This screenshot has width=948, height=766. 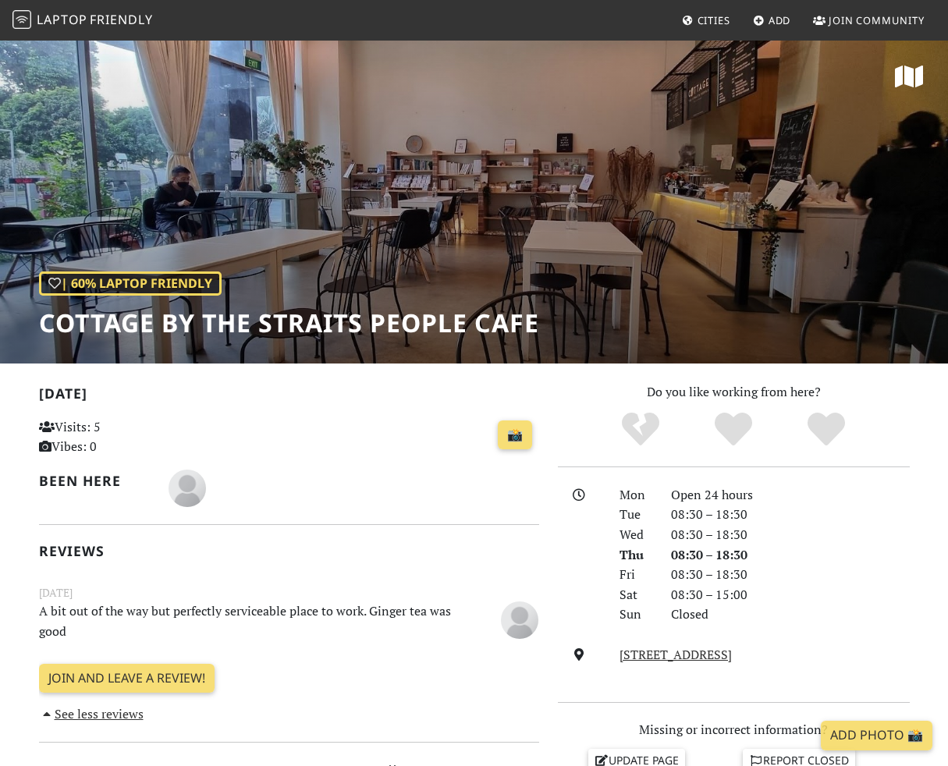 I want to click on div: Open 24 hours, so click(x=790, y=495).